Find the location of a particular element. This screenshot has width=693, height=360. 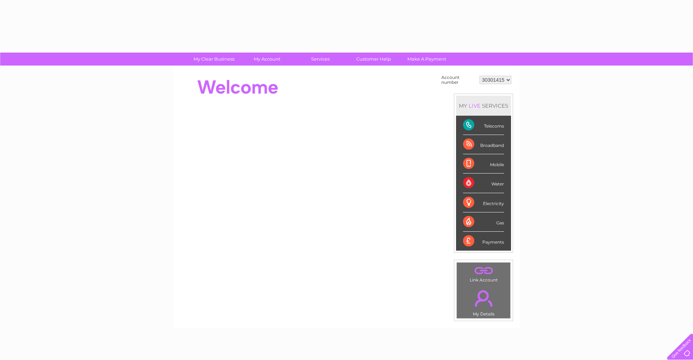

td: Account number is located at coordinates (459, 80).